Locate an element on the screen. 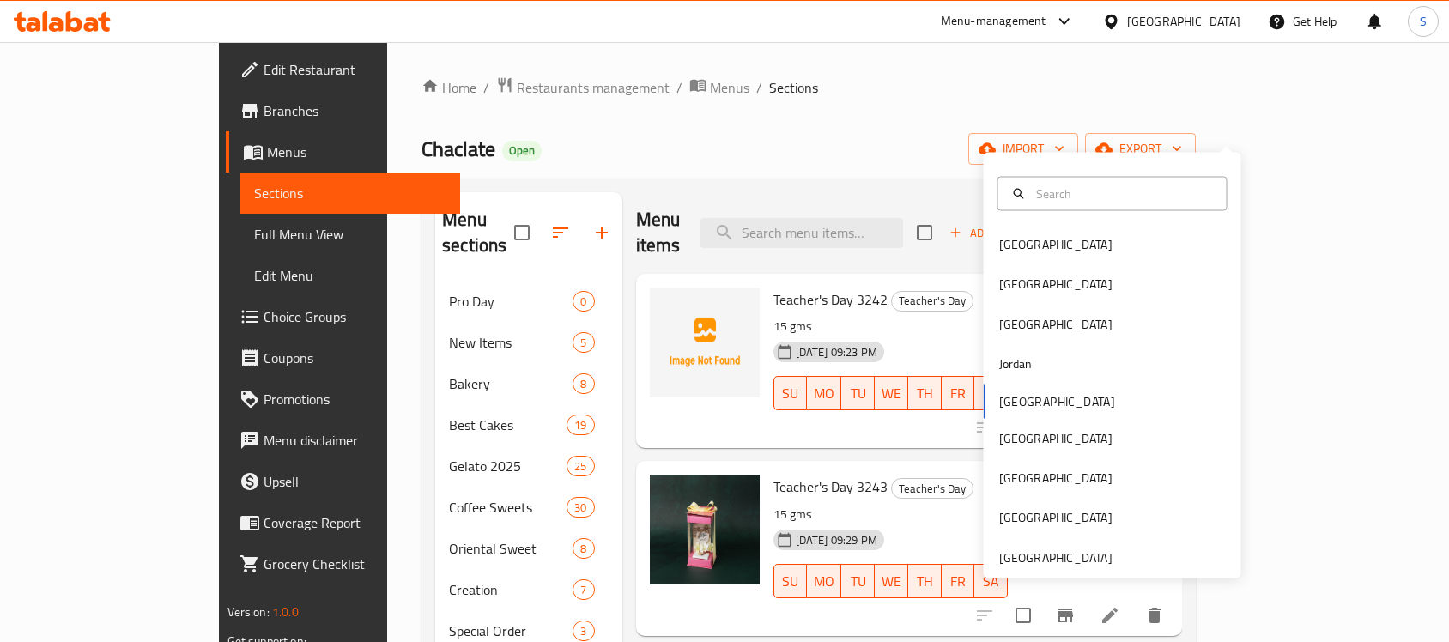 The image size is (1449, 642). button: export is located at coordinates (1140, 149).